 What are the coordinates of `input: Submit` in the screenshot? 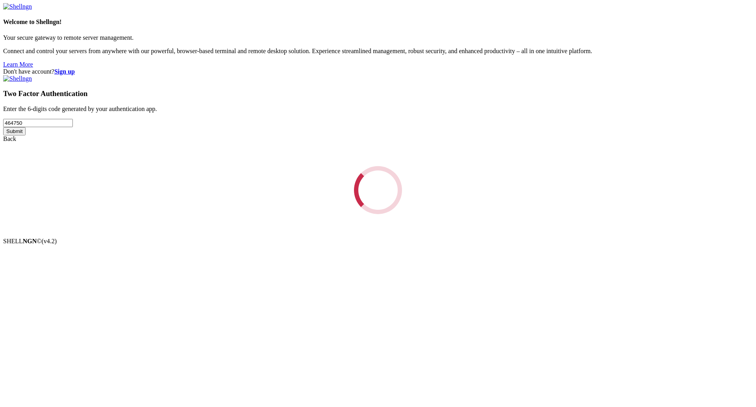 It's located at (14, 131).